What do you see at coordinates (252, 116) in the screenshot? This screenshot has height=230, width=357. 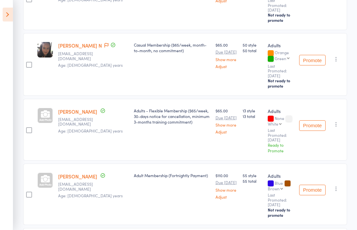 I see `span: 13 total` at bounding box center [252, 116].